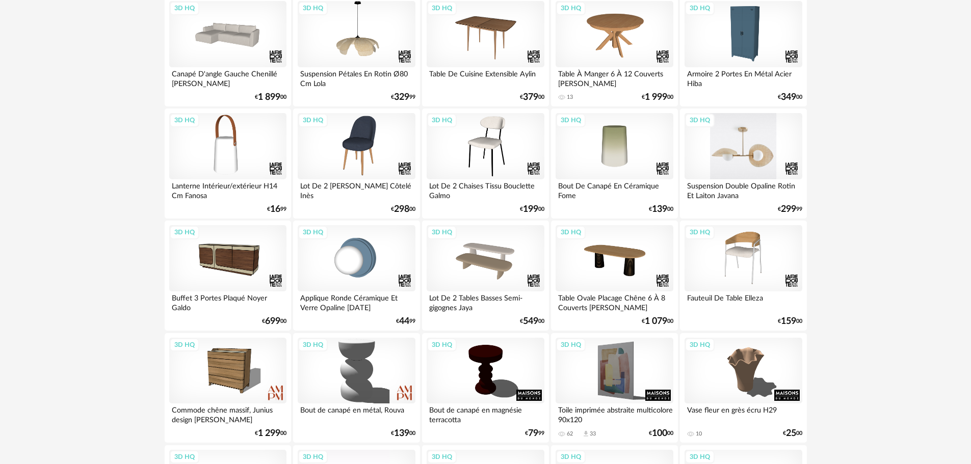 The height and width of the screenshot is (464, 971). I want to click on span: 100, so click(659, 434).